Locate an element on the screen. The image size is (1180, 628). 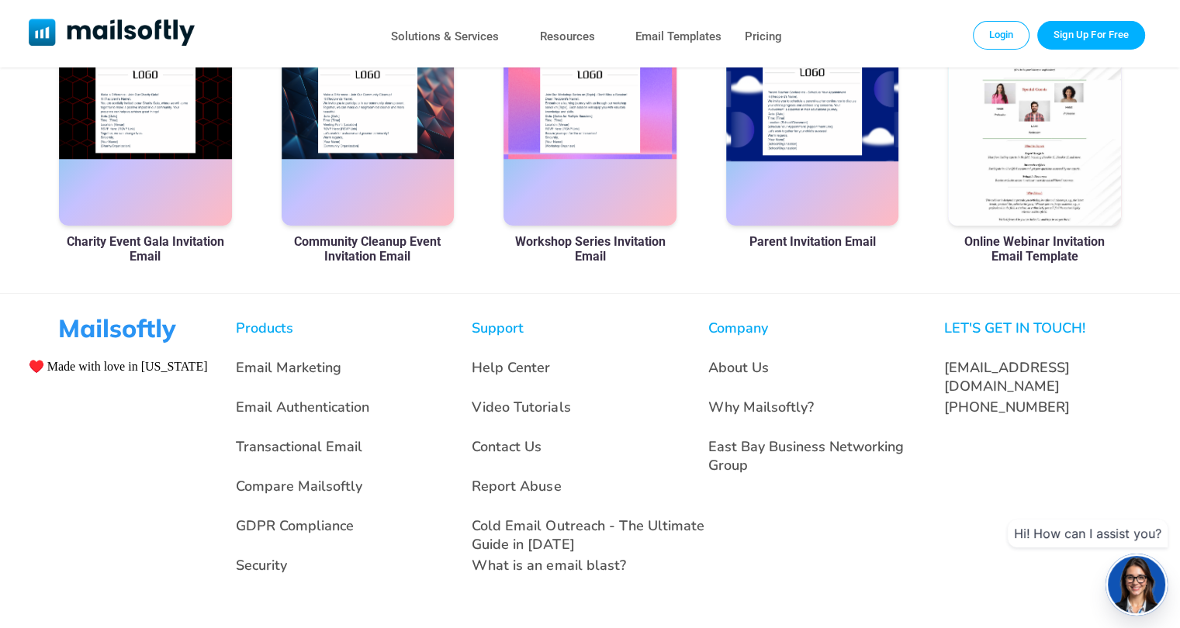
a: Video Tutorials is located at coordinates (520, 407).